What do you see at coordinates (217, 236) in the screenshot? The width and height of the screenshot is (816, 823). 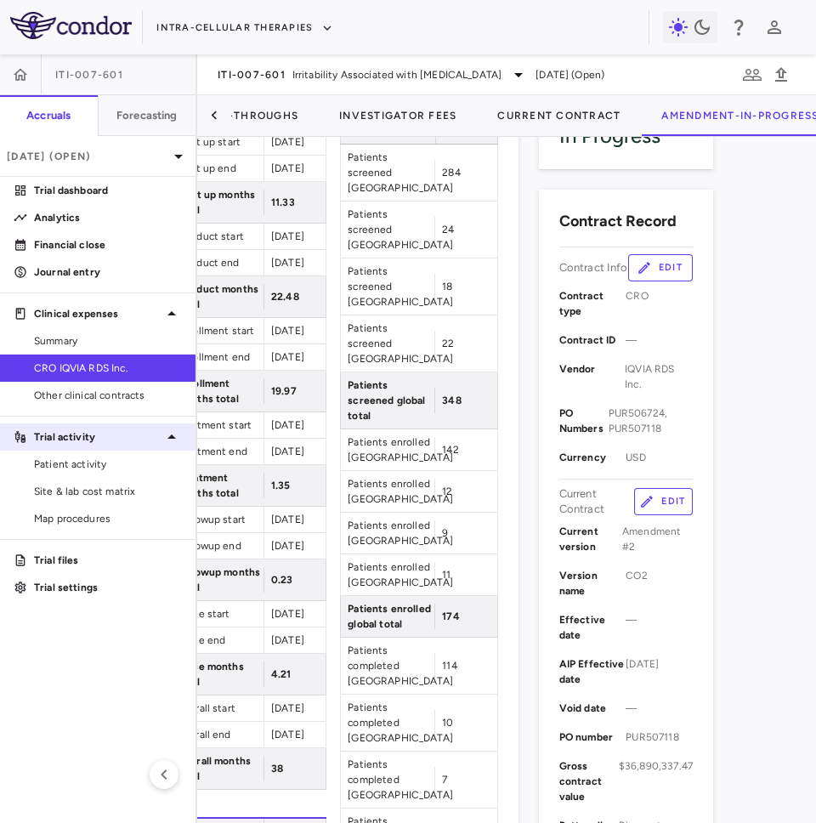 I see `span: Conduct start` at bounding box center [217, 236].